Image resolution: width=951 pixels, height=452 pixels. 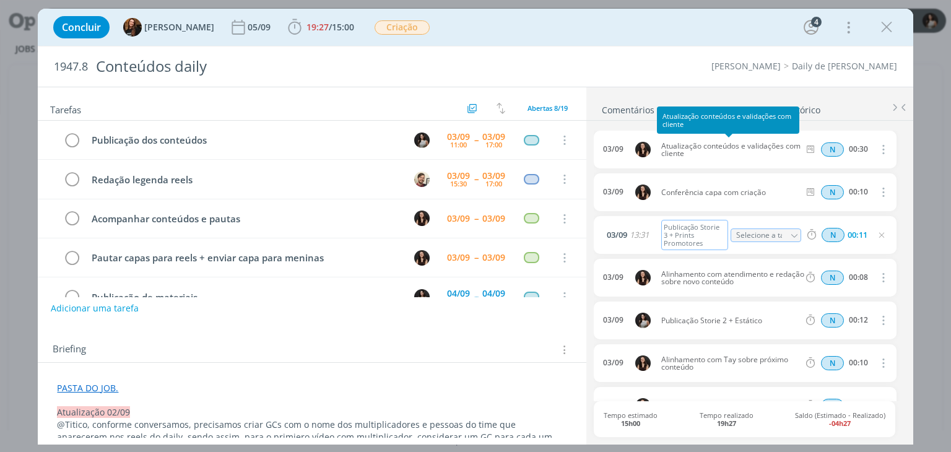 What do you see at coordinates (66, 108) in the screenshot?
I see `span: Tarefas` at bounding box center [66, 108].